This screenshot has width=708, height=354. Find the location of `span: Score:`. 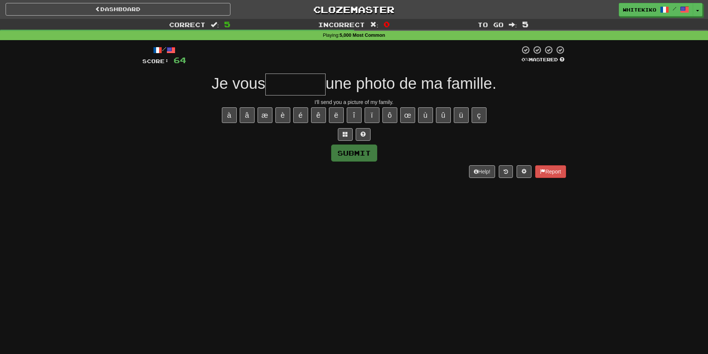

span: Score: is located at coordinates (156, 61).